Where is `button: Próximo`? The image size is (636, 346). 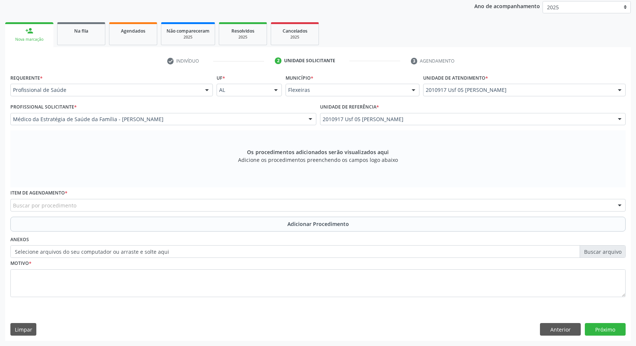
button: Próximo is located at coordinates (605, 330).